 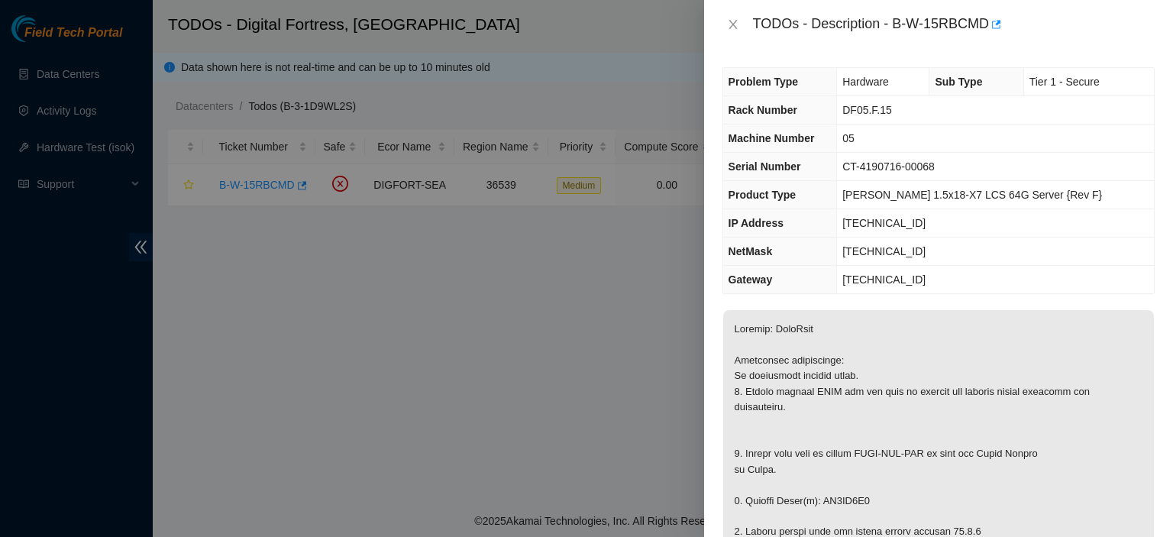 What do you see at coordinates (848, 138) in the screenshot?
I see `span: 05` at bounding box center [848, 138].